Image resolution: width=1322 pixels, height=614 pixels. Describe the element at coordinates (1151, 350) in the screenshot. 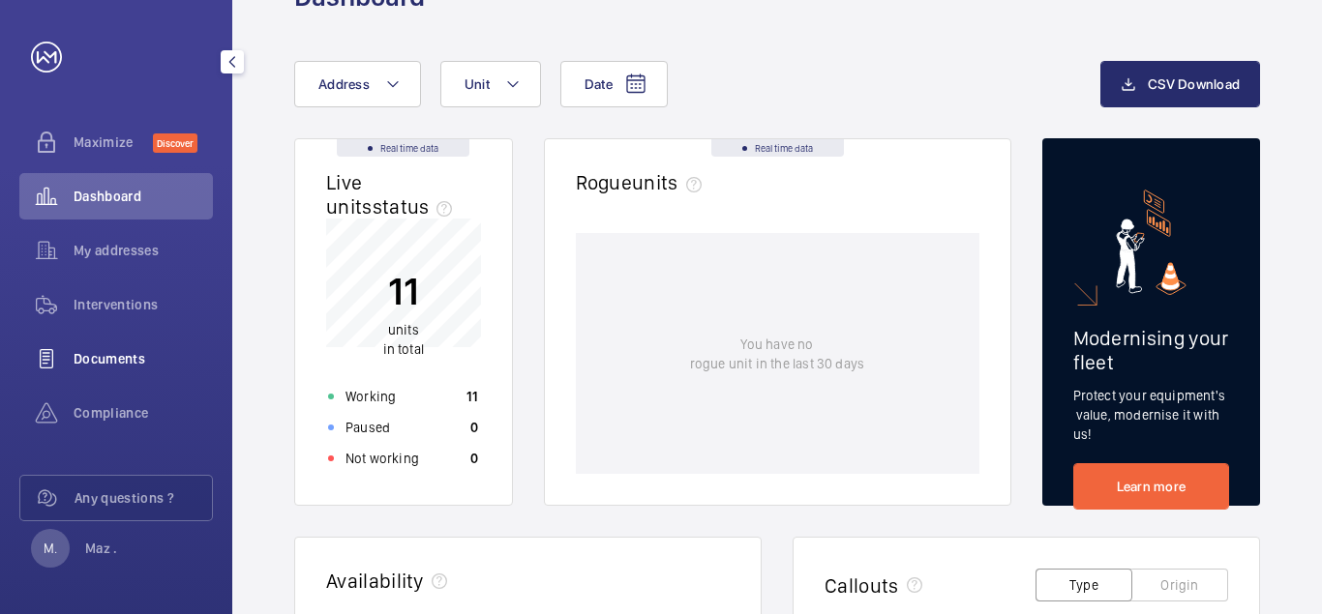

I see `h2: Modernising your fleet` at that location.